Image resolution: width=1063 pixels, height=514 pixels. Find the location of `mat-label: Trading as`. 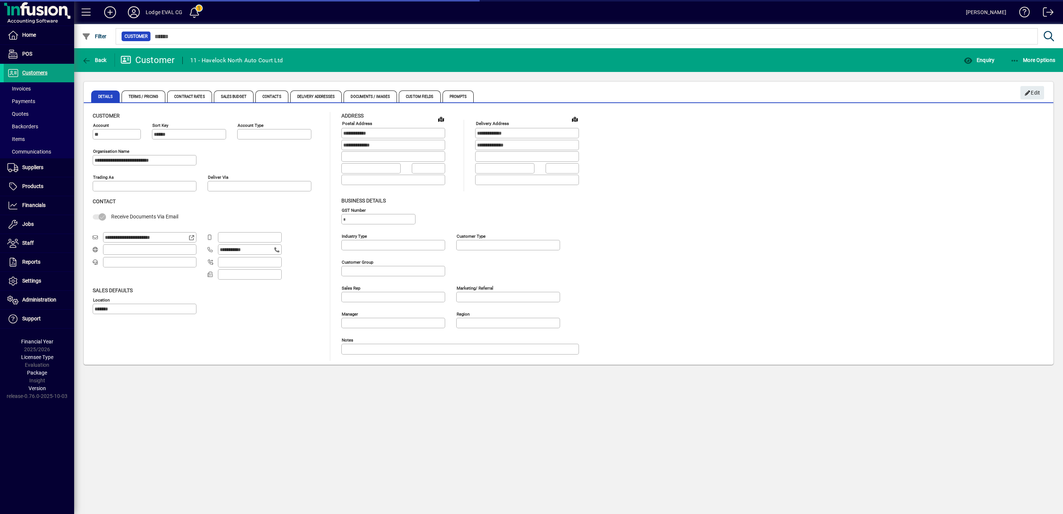

mat-label: Trading as is located at coordinates (103, 177).